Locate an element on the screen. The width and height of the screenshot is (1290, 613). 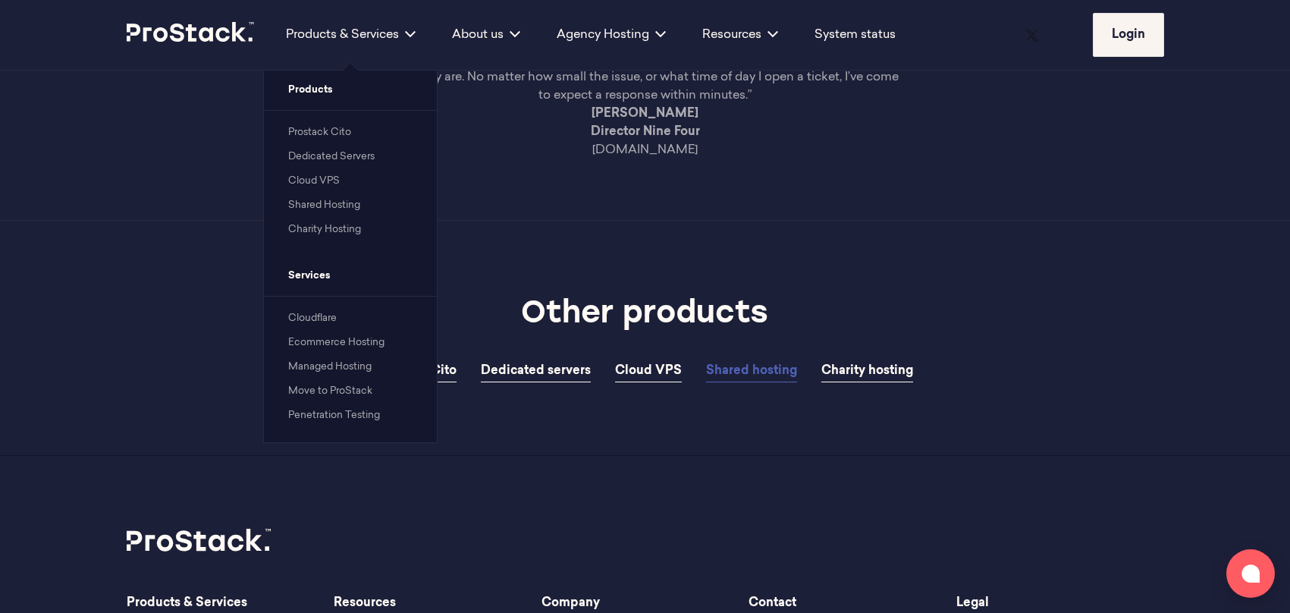
span: Shared hosting is located at coordinates (751, 371).